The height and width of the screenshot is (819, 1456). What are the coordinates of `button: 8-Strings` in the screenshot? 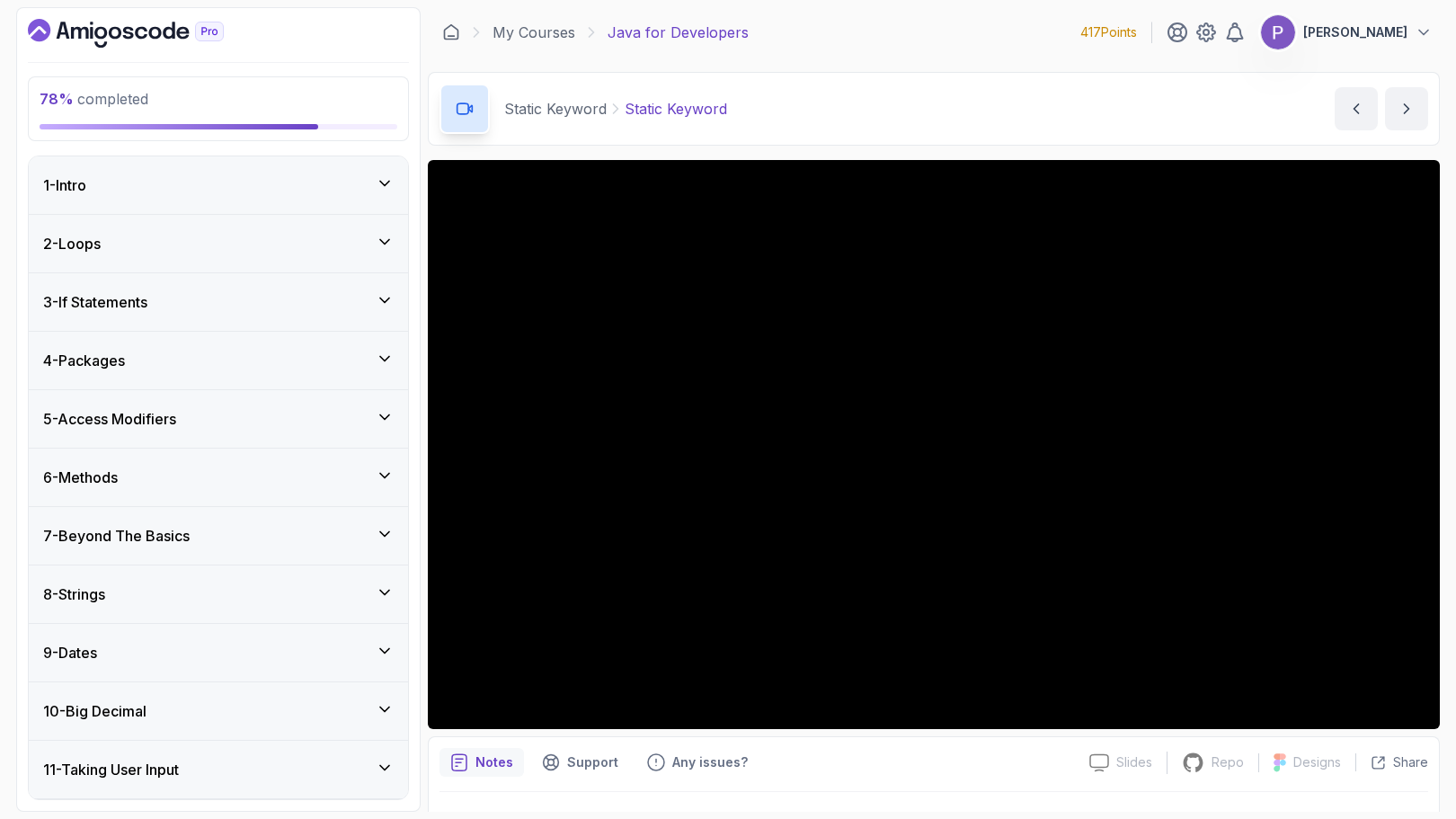 It's located at (218, 595).